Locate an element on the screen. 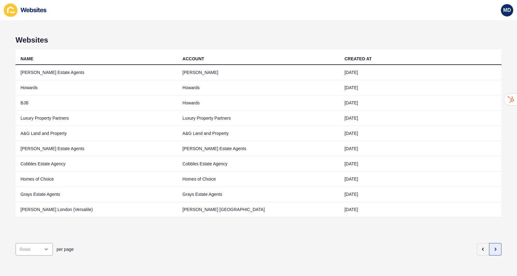 The width and height of the screenshot is (517, 276). div: CREATED AT is located at coordinates (358, 59).